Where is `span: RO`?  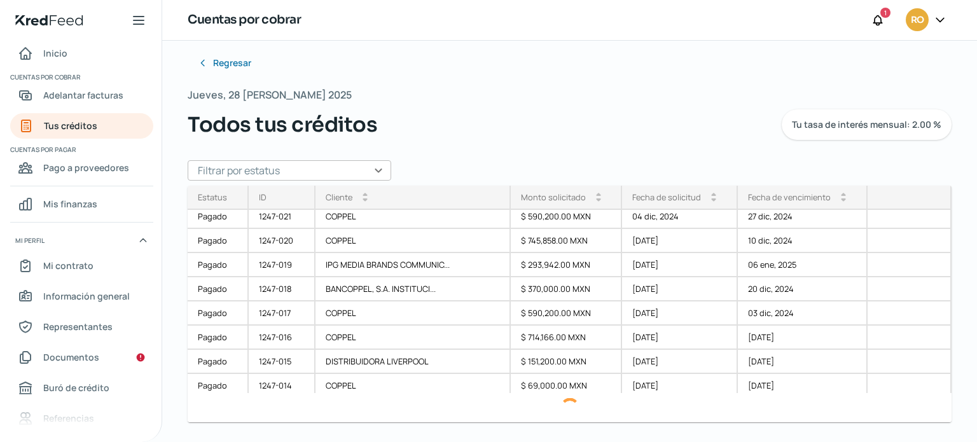
span: RO is located at coordinates (917, 20).